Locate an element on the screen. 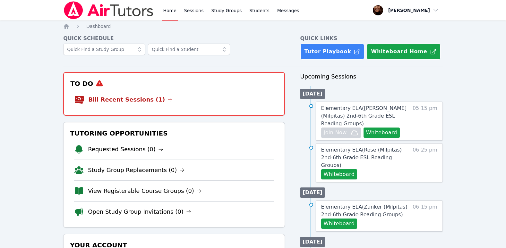 This screenshot has height=248, width=506. input: Quick Find a Student is located at coordinates (189, 49).